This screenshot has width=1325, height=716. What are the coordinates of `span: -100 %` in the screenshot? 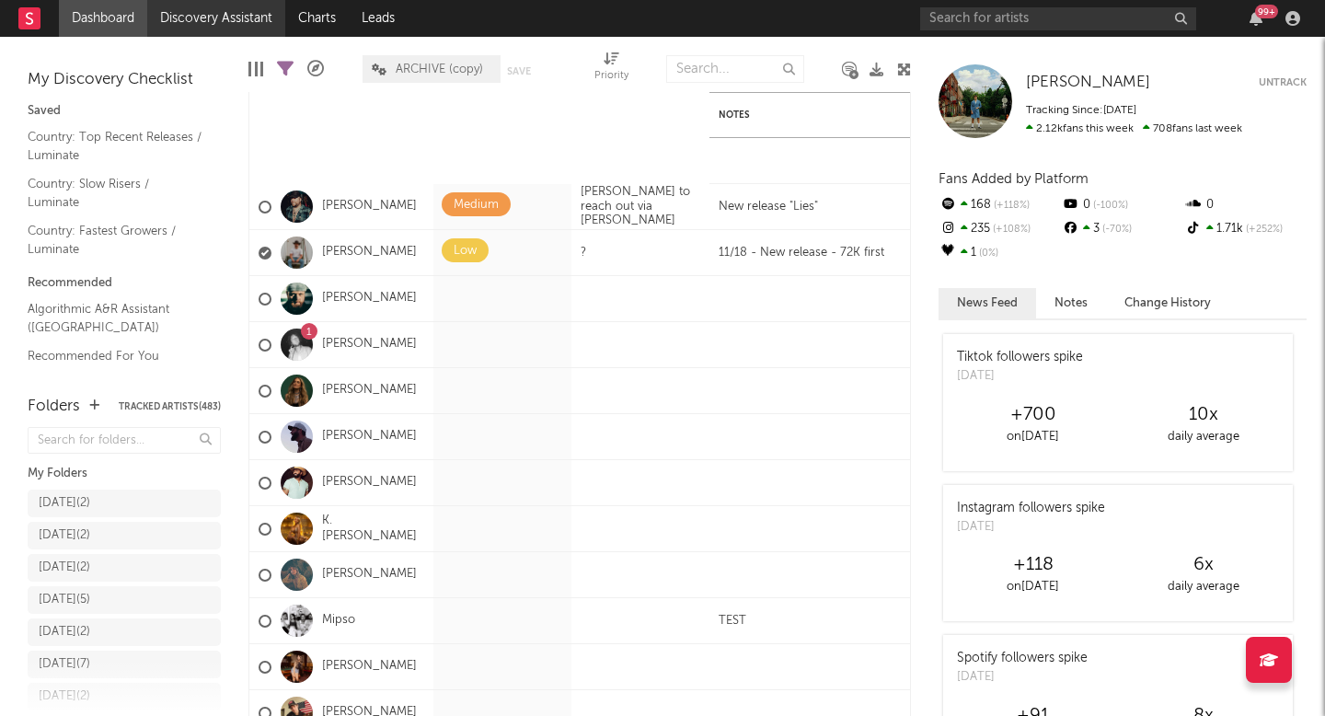 It's located at (1109, 205).